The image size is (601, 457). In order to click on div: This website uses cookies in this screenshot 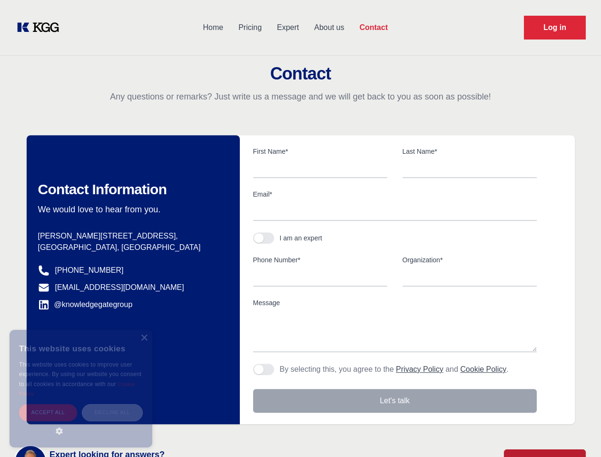, I will do `click(81, 349)`.